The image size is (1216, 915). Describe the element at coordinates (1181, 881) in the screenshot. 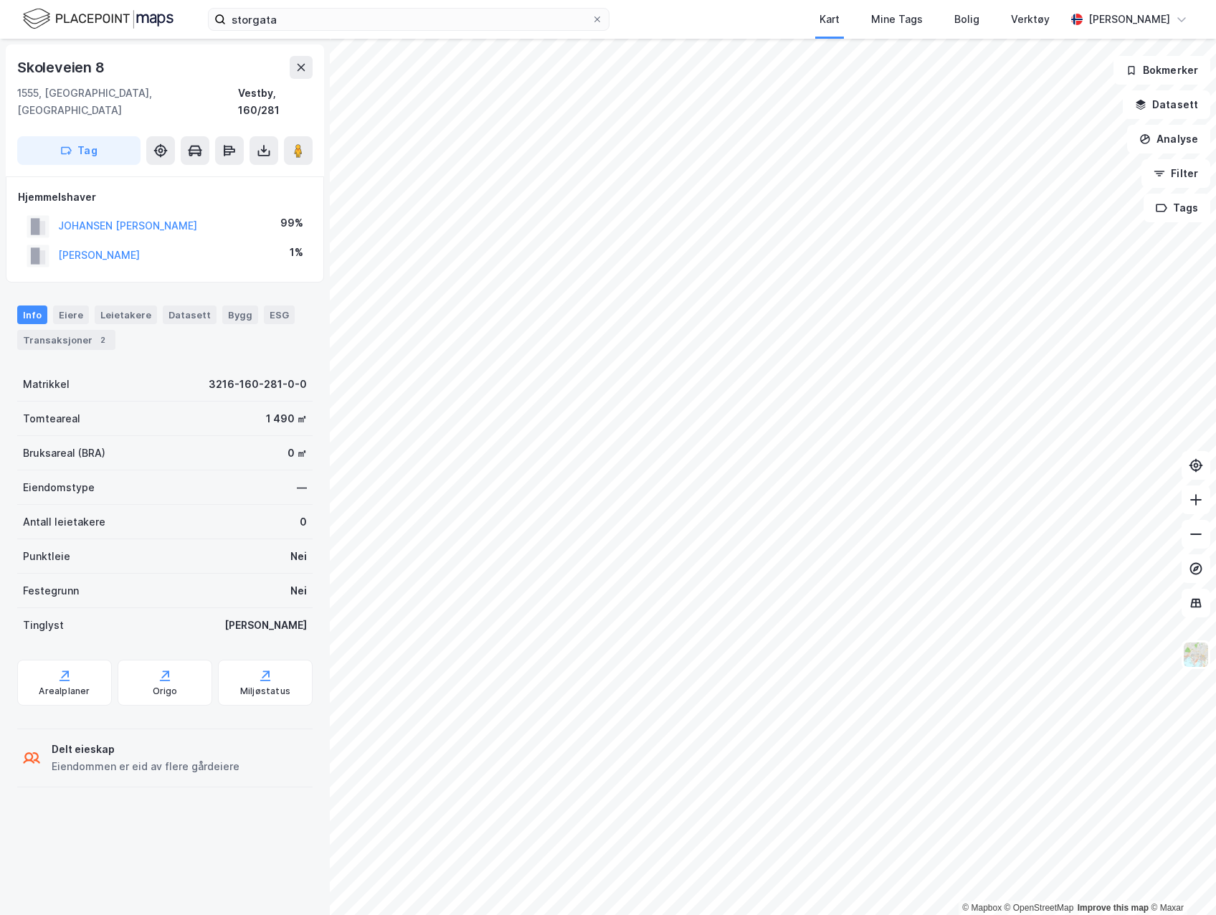

I see `div: Chat Widget` at that location.